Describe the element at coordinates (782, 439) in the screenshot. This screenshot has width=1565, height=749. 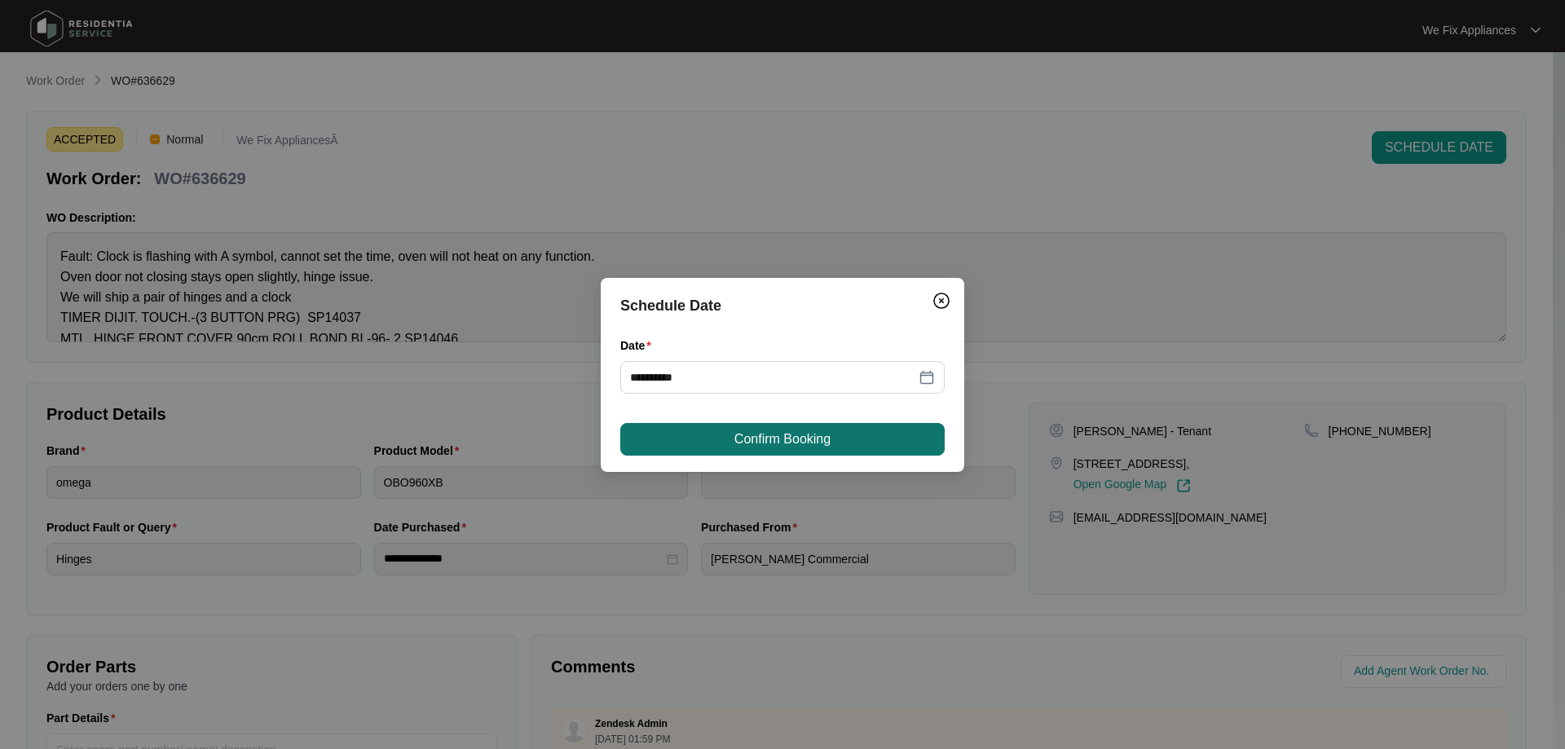
I see `button: Confirm Booking` at that location.